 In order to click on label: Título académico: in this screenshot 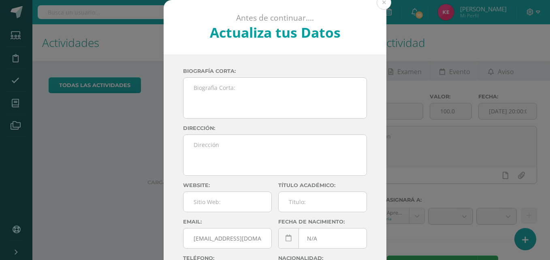, I will do `click(322, 185)`.